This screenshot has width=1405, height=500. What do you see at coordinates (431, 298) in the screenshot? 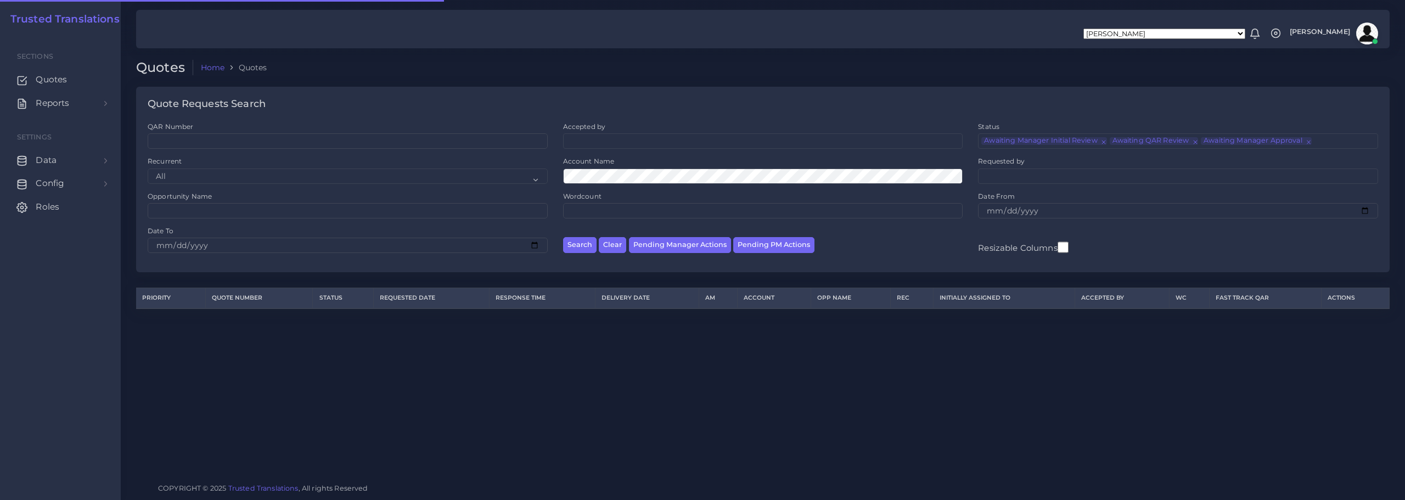
I see `th: Requested Date` at bounding box center [431, 298].